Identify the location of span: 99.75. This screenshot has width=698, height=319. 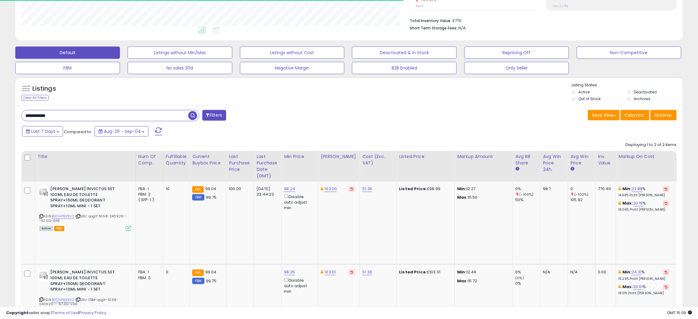
(211, 281).